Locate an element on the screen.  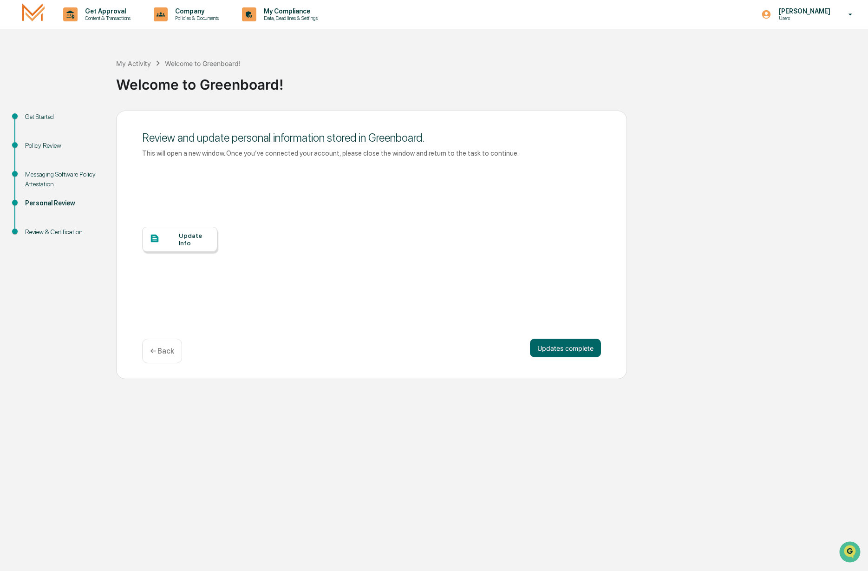
p: Policies & Documents is located at coordinates (196, 18).